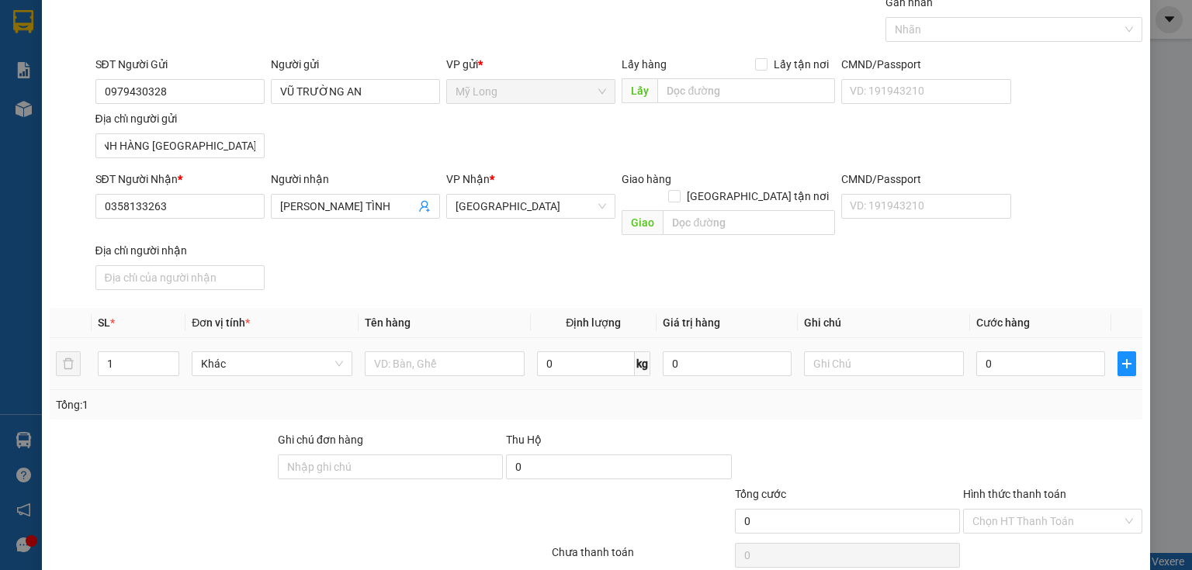 The image size is (1192, 570). I want to click on div: SĐT Người Gửi, so click(180, 64).